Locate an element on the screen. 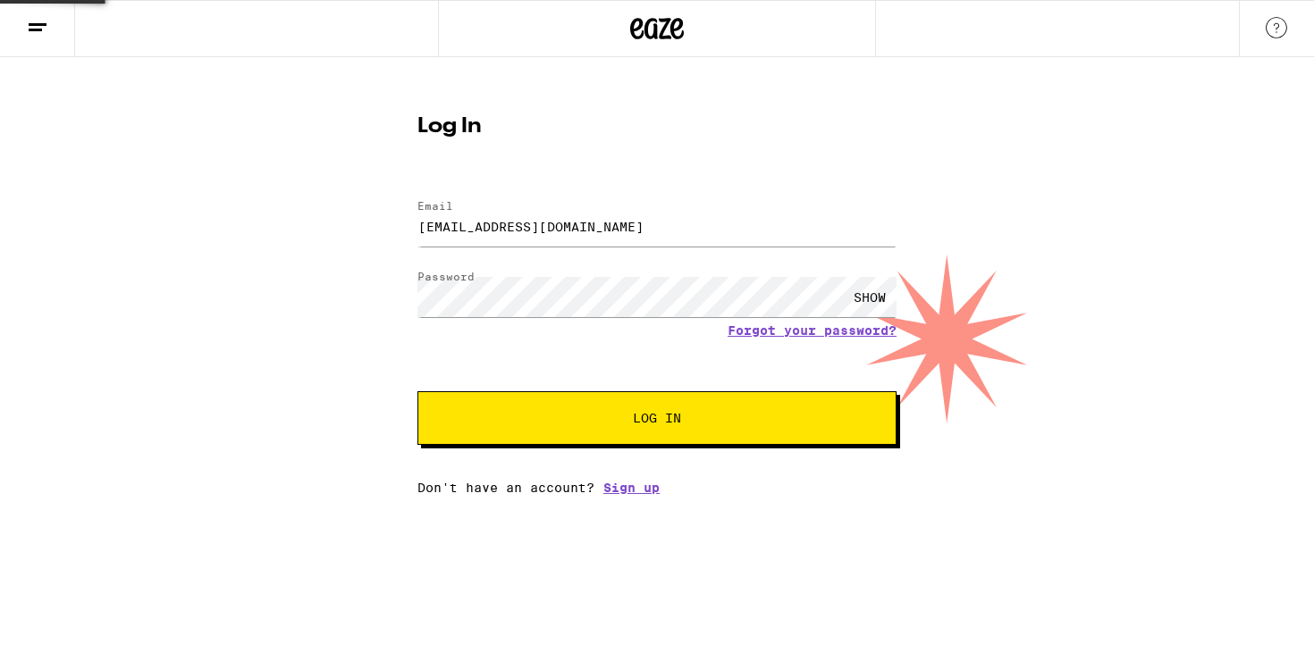  label: Password is located at coordinates (446, 276).